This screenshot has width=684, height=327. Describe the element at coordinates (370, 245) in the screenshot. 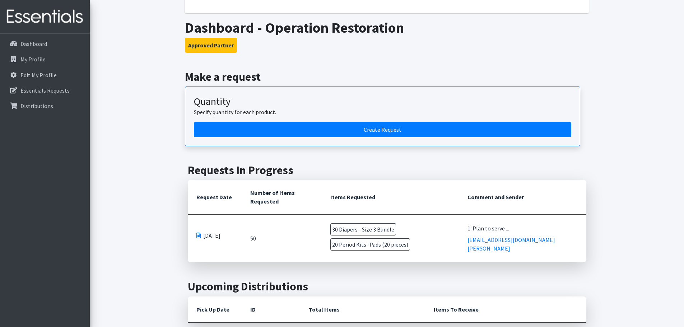

I see `span: 20 Period Kits- Pads (20 pieces)` at that location.